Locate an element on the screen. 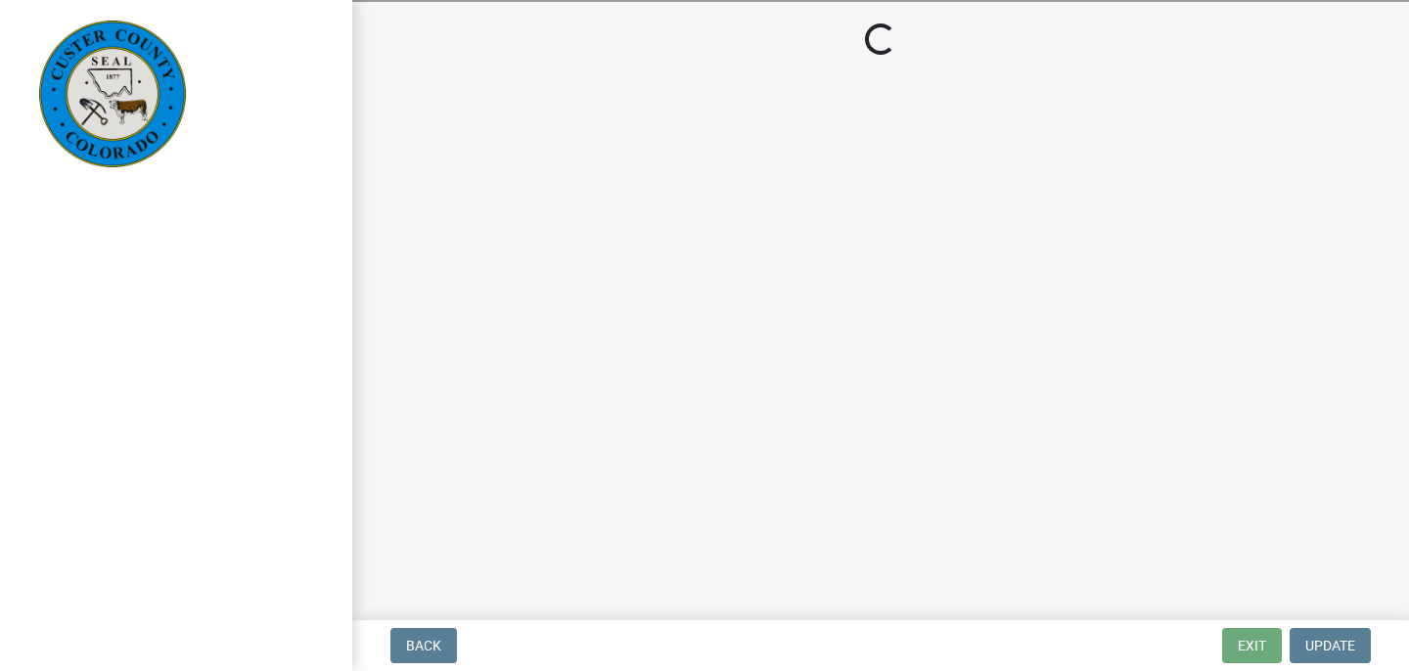 The image size is (1409, 671). img: Custer County, Colorado is located at coordinates (113, 94).